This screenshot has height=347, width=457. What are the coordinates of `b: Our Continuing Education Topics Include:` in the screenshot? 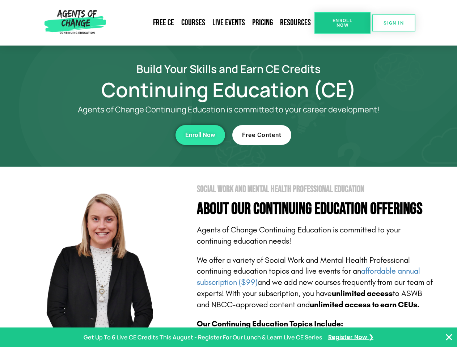 It's located at (270, 324).